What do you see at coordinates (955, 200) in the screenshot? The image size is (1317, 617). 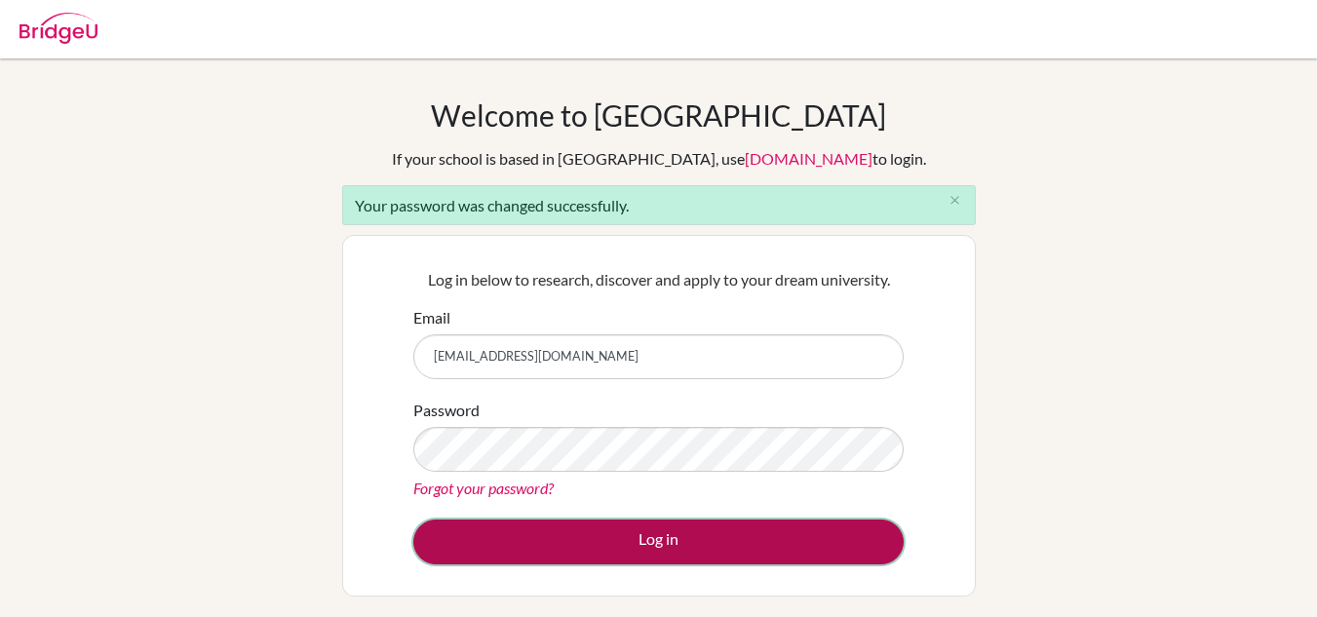 I see `i: close` at bounding box center [955, 200].